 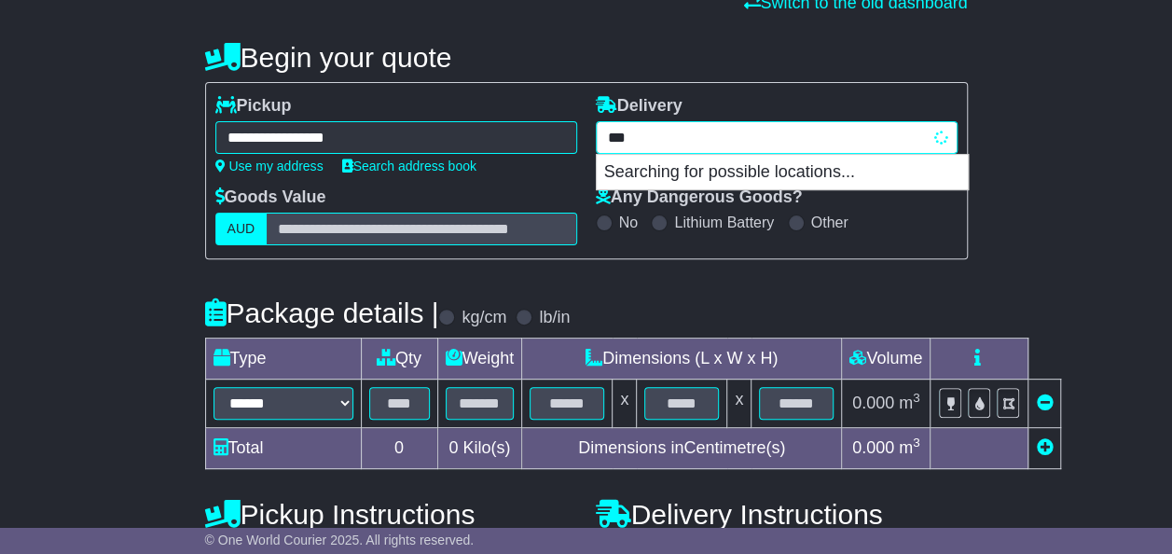 I want to click on h4: Delivery Instructions, so click(x=781, y=514).